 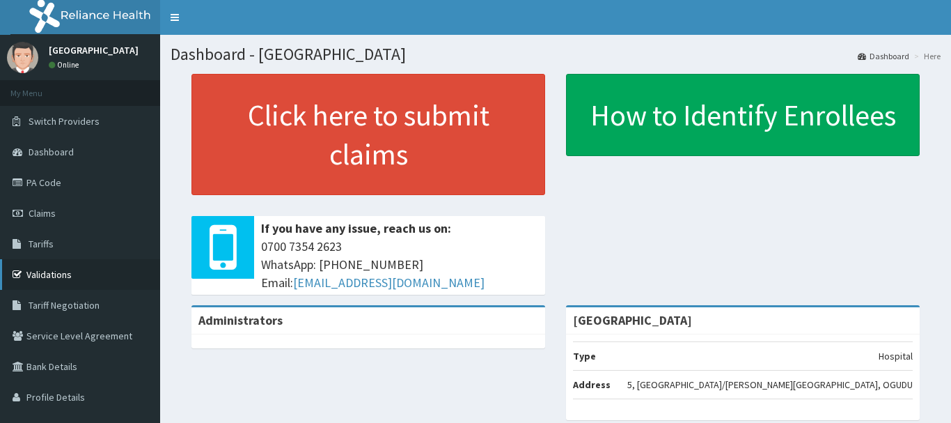 What do you see at coordinates (65, 65) in the screenshot?
I see `a: Online` at bounding box center [65, 65].